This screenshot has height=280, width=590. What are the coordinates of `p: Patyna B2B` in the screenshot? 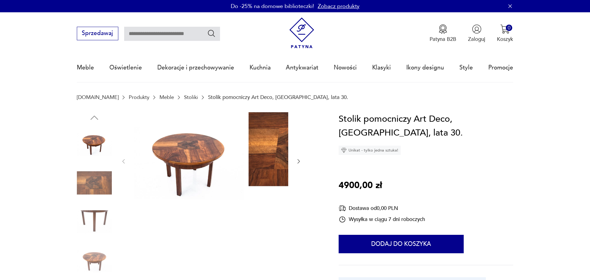 It's located at (443, 39).